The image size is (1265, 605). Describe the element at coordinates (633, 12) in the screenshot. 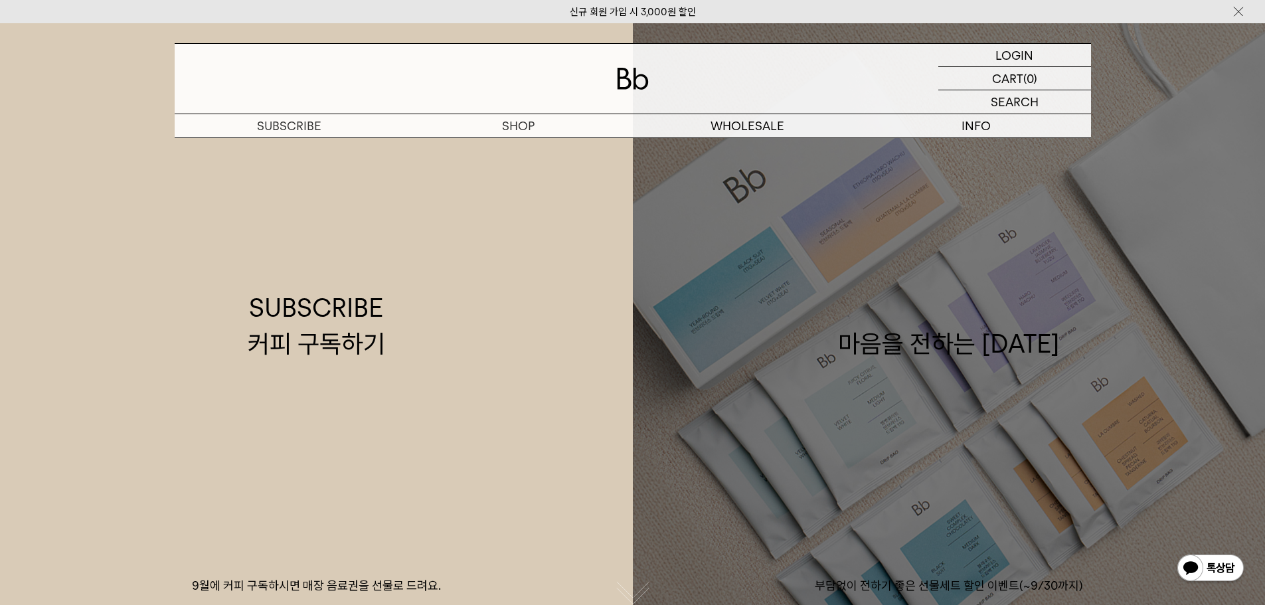

I see `a: 신규 회원 가입 시 3,000원 할인` at that location.